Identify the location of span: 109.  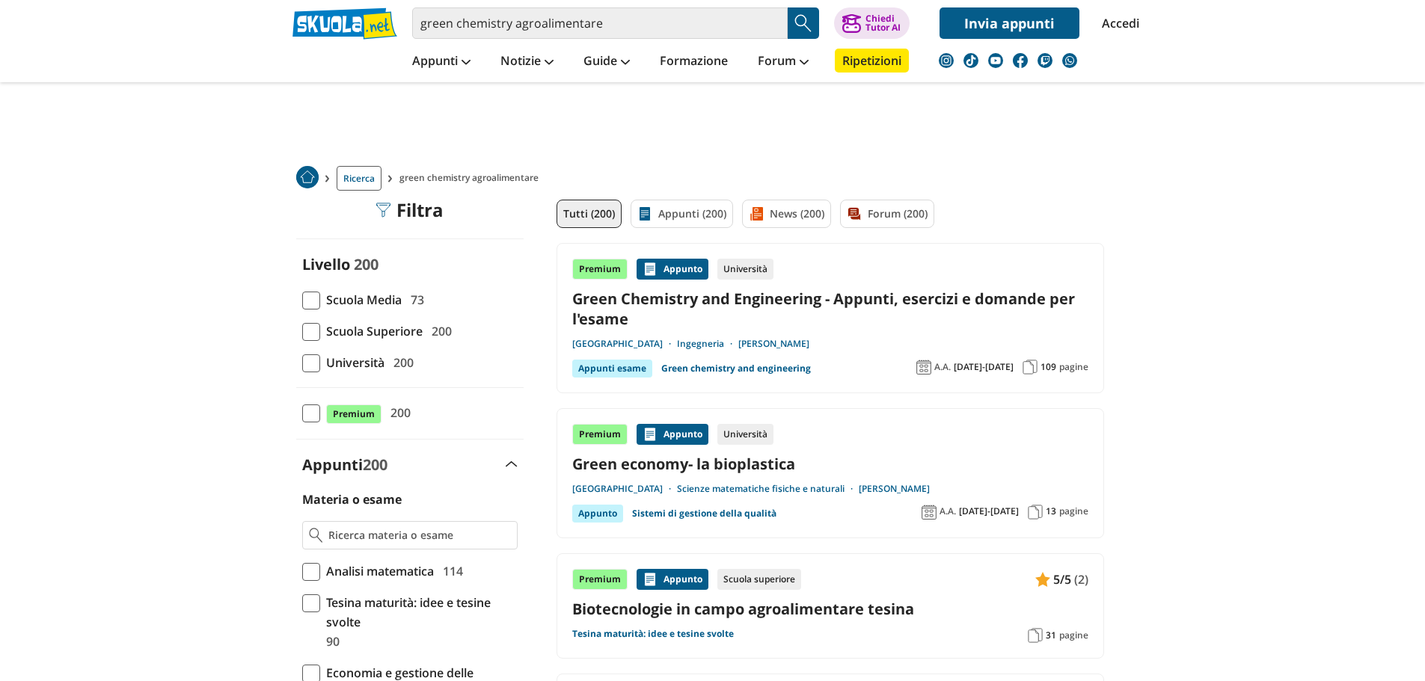
(1048, 367).